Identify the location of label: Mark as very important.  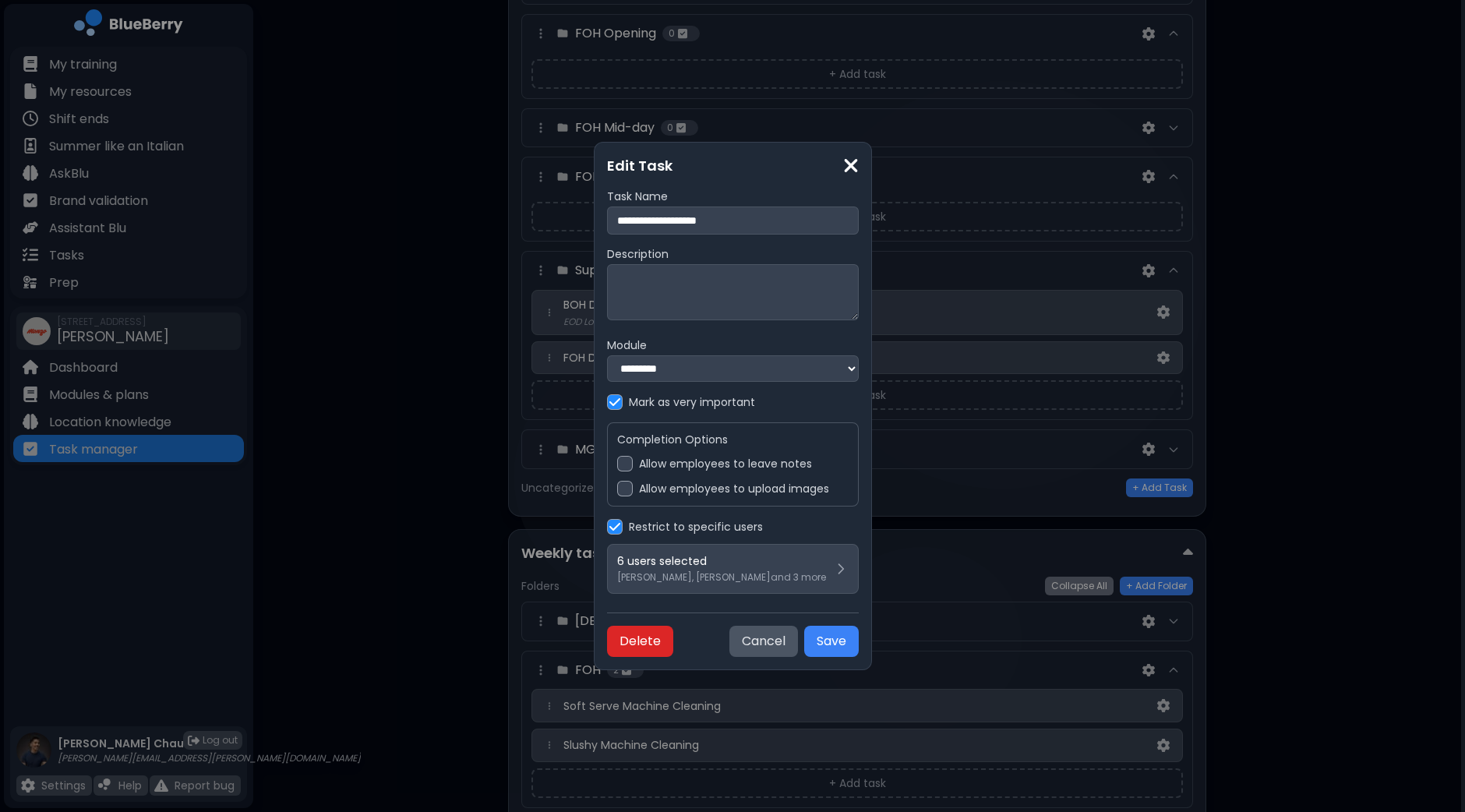
(692, 402).